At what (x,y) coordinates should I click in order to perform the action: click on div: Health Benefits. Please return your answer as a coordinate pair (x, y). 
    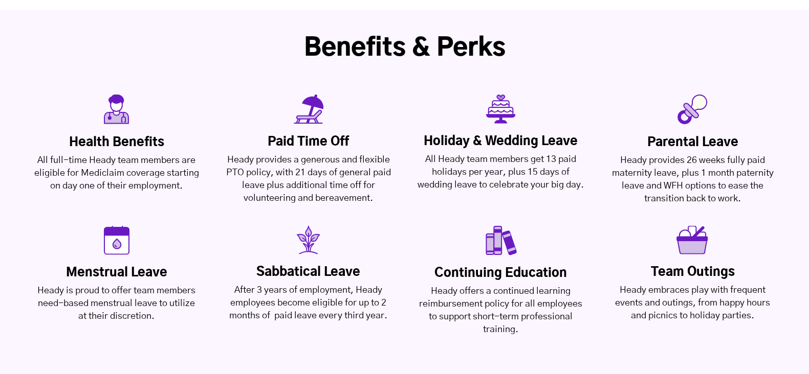
    Looking at the image, I should click on (116, 143).